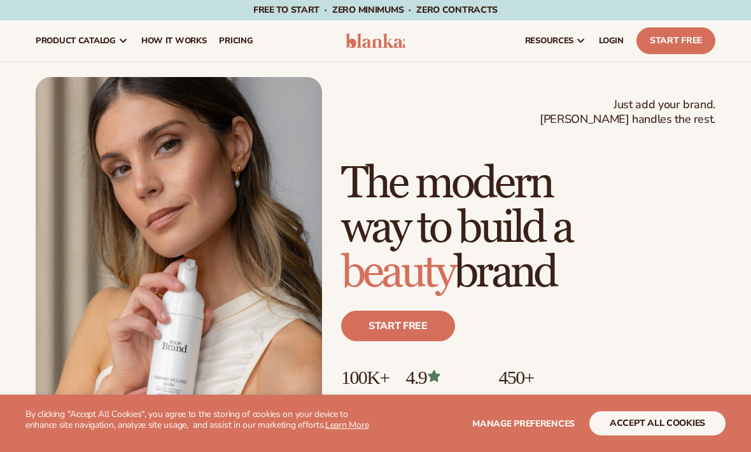  Describe the element at coordinates (611, 41) in the screenshot. I see `span: LOGIN` at that location.